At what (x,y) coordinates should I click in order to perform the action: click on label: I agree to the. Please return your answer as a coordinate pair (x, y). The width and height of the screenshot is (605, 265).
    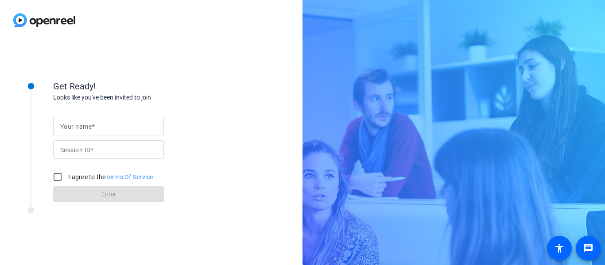
    Looking at the image, I should click on (110, 177).